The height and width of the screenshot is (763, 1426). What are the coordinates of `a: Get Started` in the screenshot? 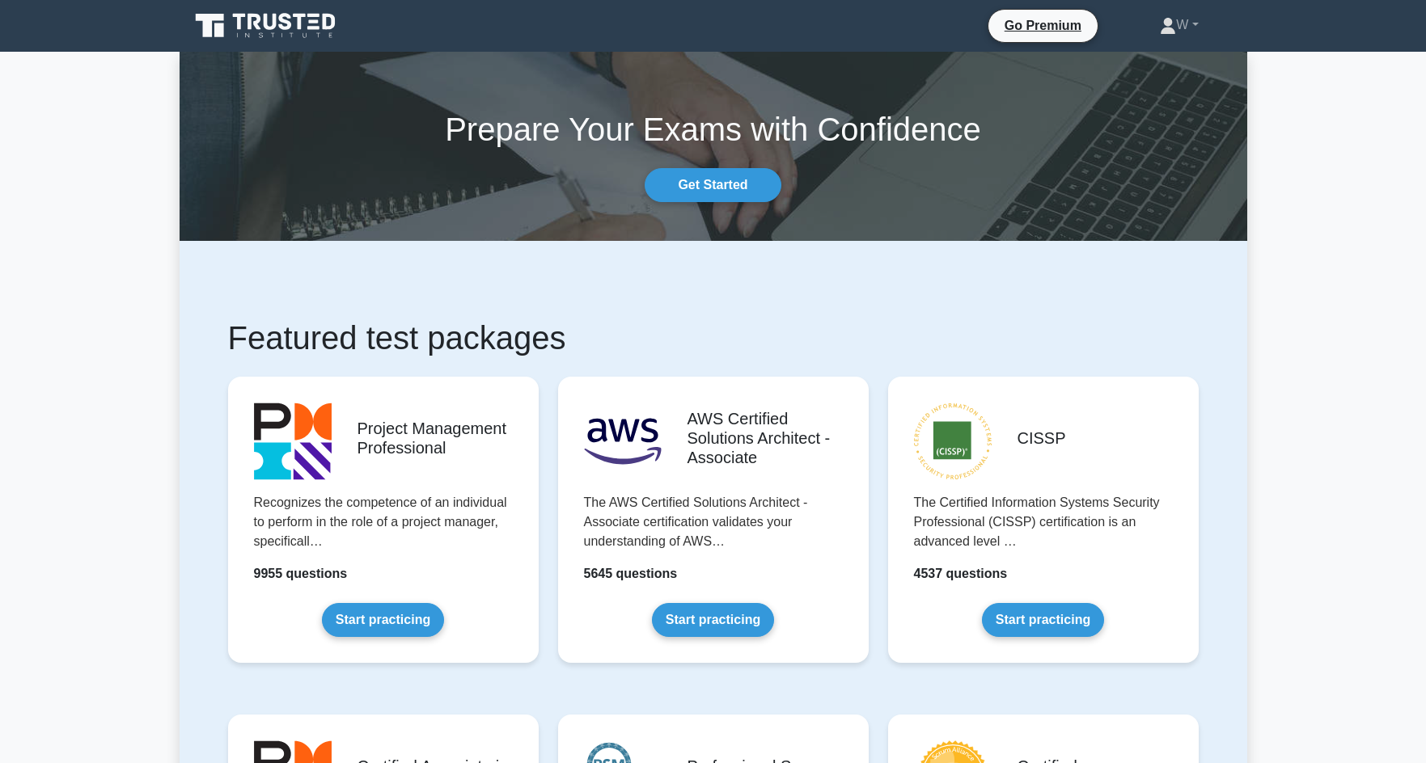 It's located at (713, 185).